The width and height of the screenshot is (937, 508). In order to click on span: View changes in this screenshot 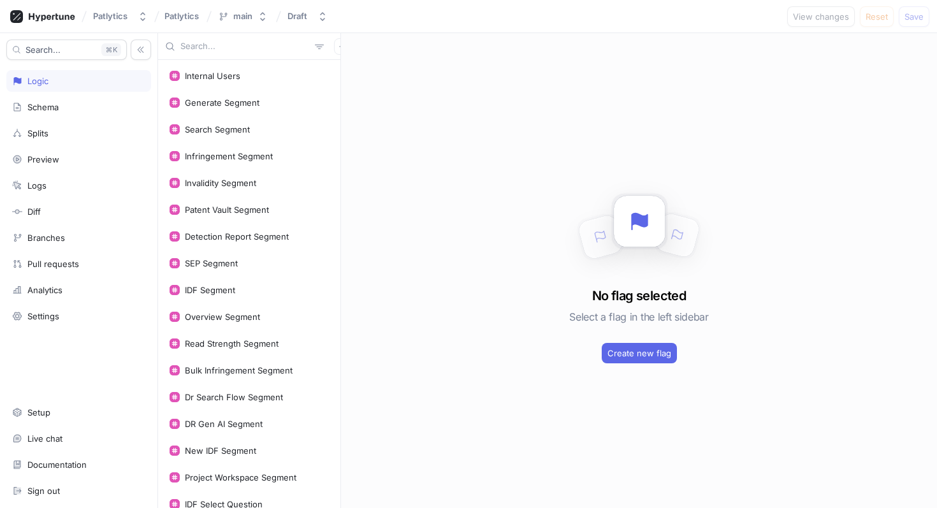, I will do `click(821, 17)`.